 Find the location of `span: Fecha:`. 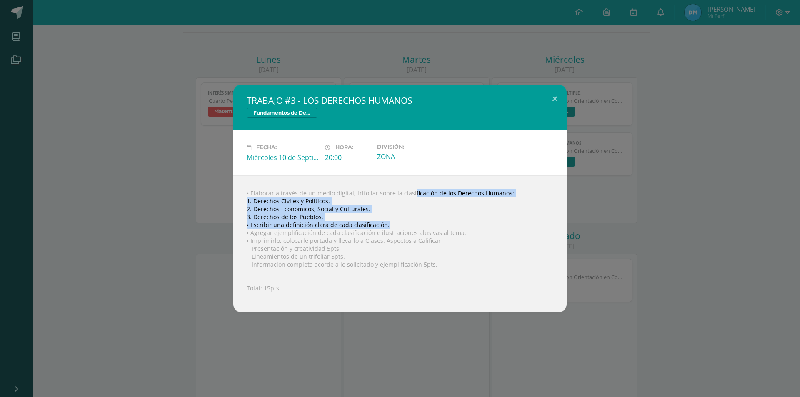

span: Fecha: is located at coordinates (266, 147).